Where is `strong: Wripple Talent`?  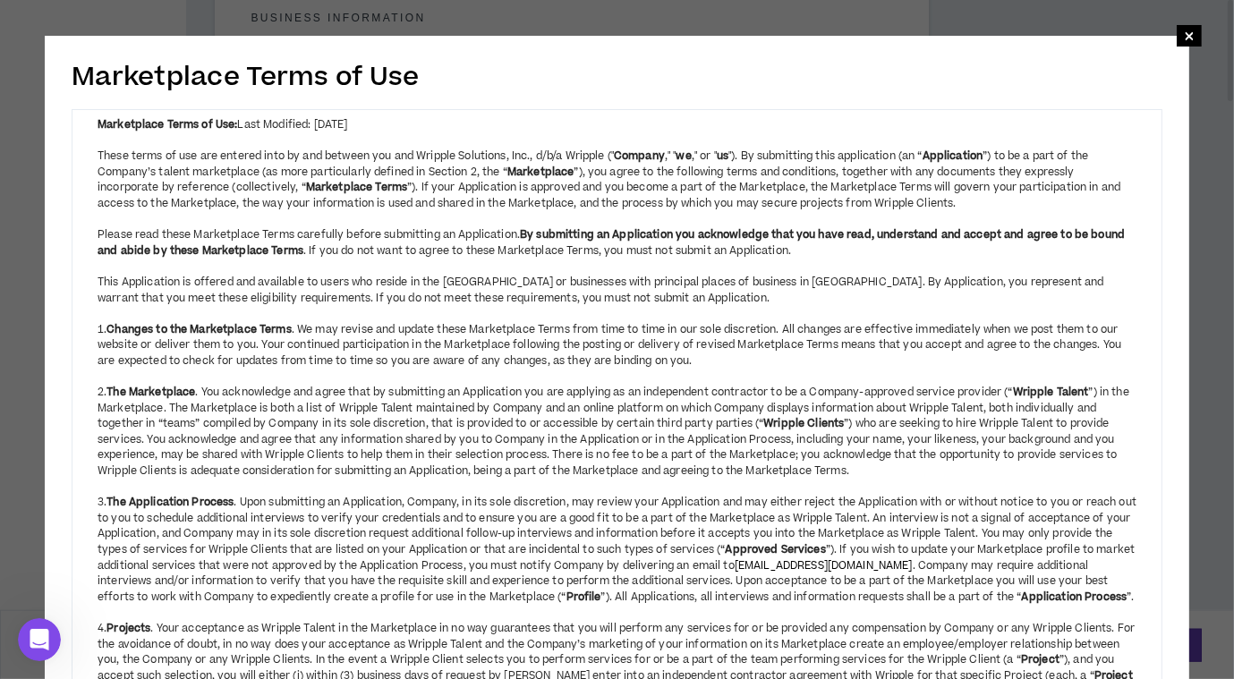 strong: Wripple Talent is located at coordinates (1051, 392).